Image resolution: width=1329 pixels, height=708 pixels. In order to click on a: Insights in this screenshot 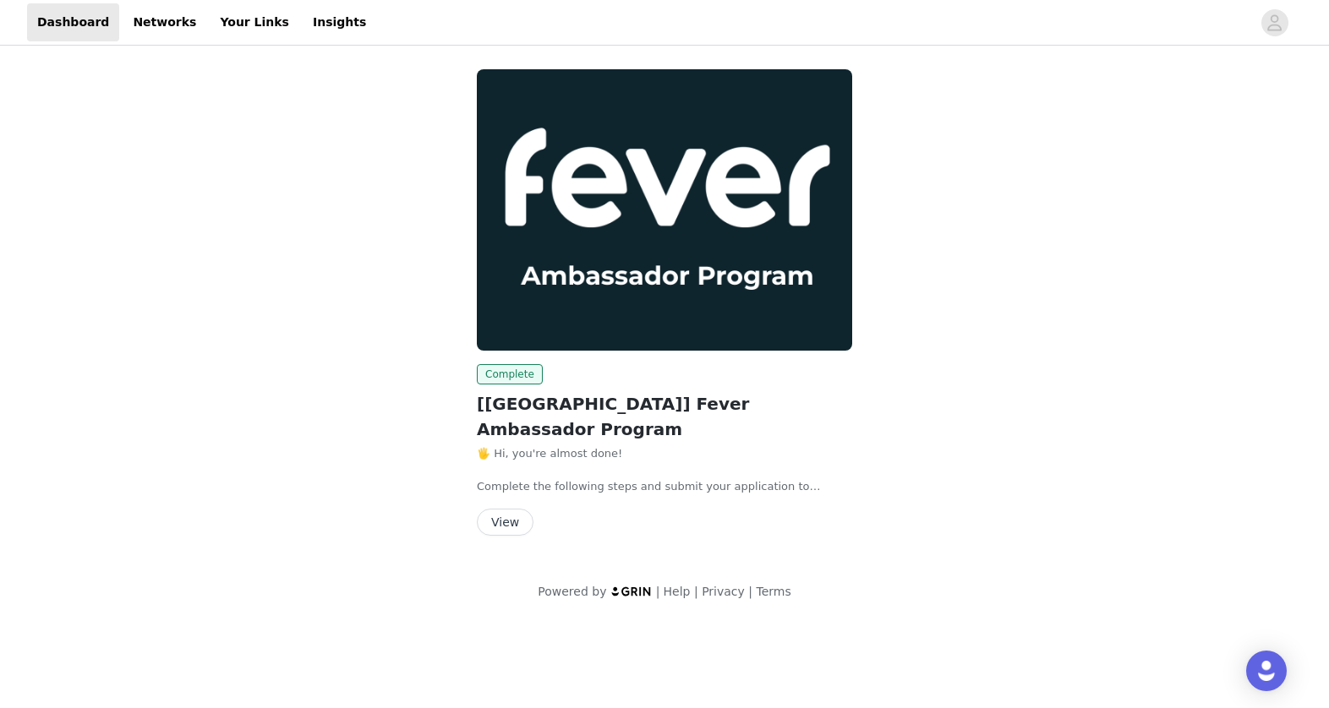, I will do `click(339, 22)`.